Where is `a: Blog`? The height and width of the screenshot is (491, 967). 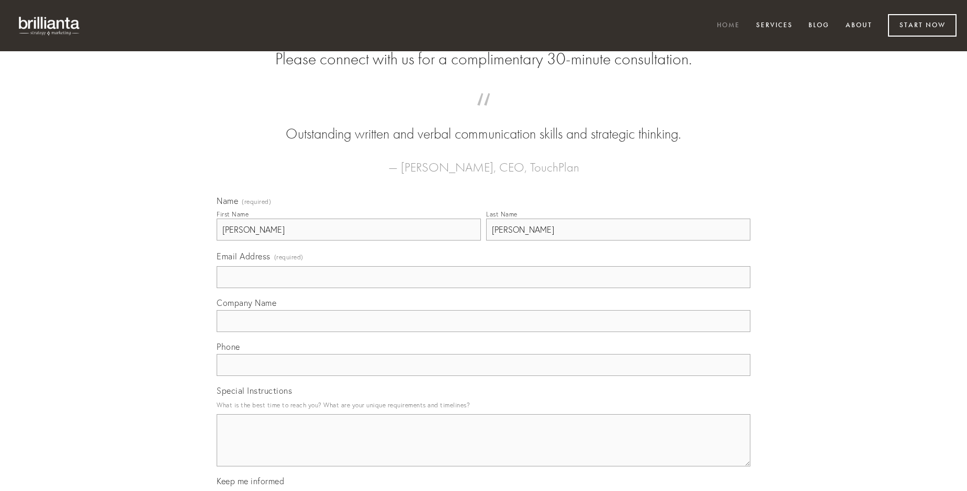 a: Blog is located at coordinates (819, 26).